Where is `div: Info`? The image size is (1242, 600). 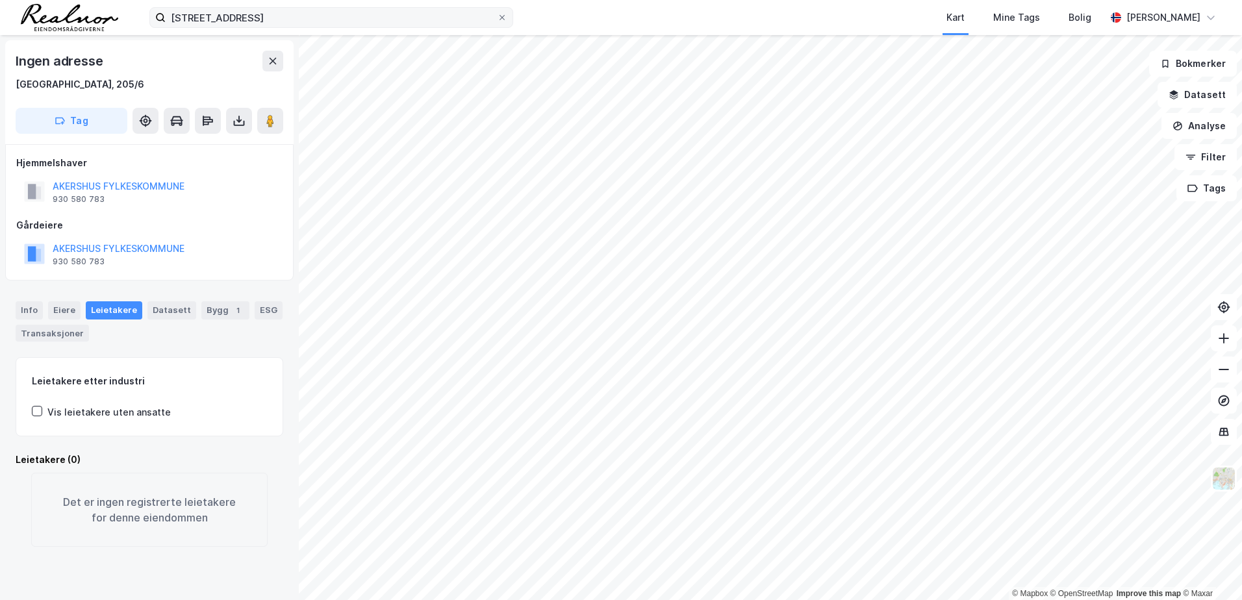 div: Info is located at coordinates (29, 311).